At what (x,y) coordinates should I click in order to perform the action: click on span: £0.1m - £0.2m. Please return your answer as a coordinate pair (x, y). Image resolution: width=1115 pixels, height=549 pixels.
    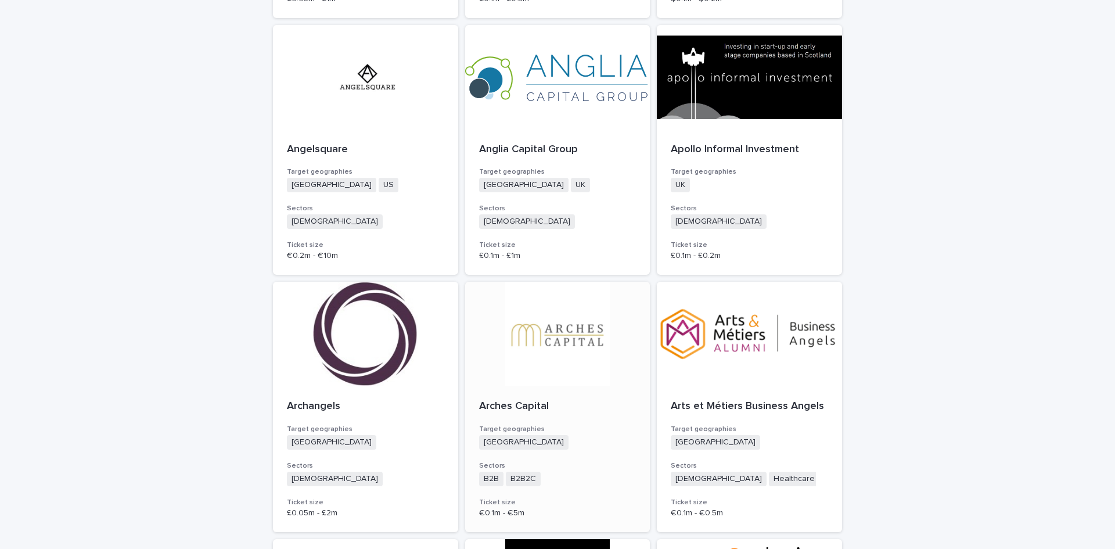
    Looking at the image, I should click on (696, 256).